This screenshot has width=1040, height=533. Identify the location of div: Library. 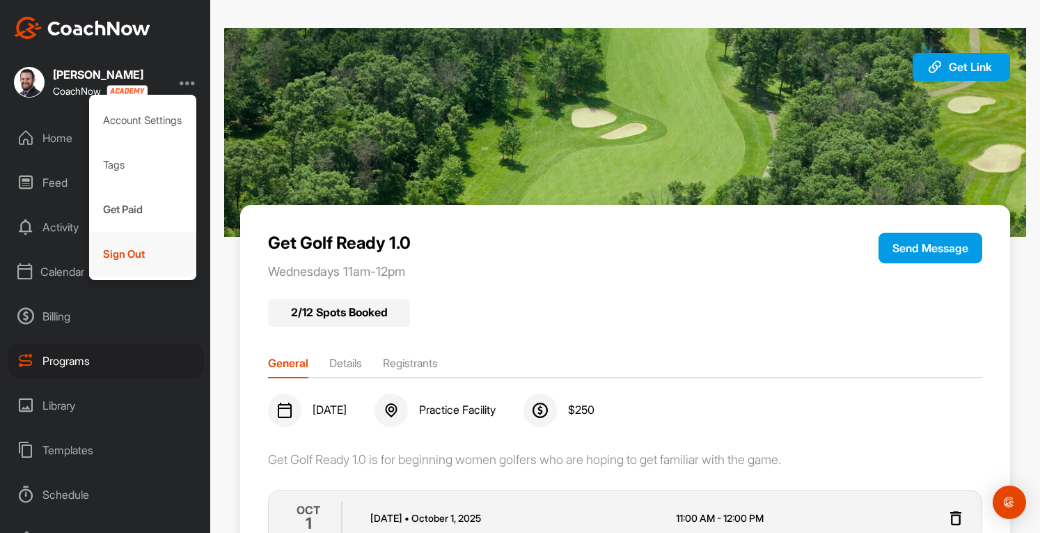
(106, 405).